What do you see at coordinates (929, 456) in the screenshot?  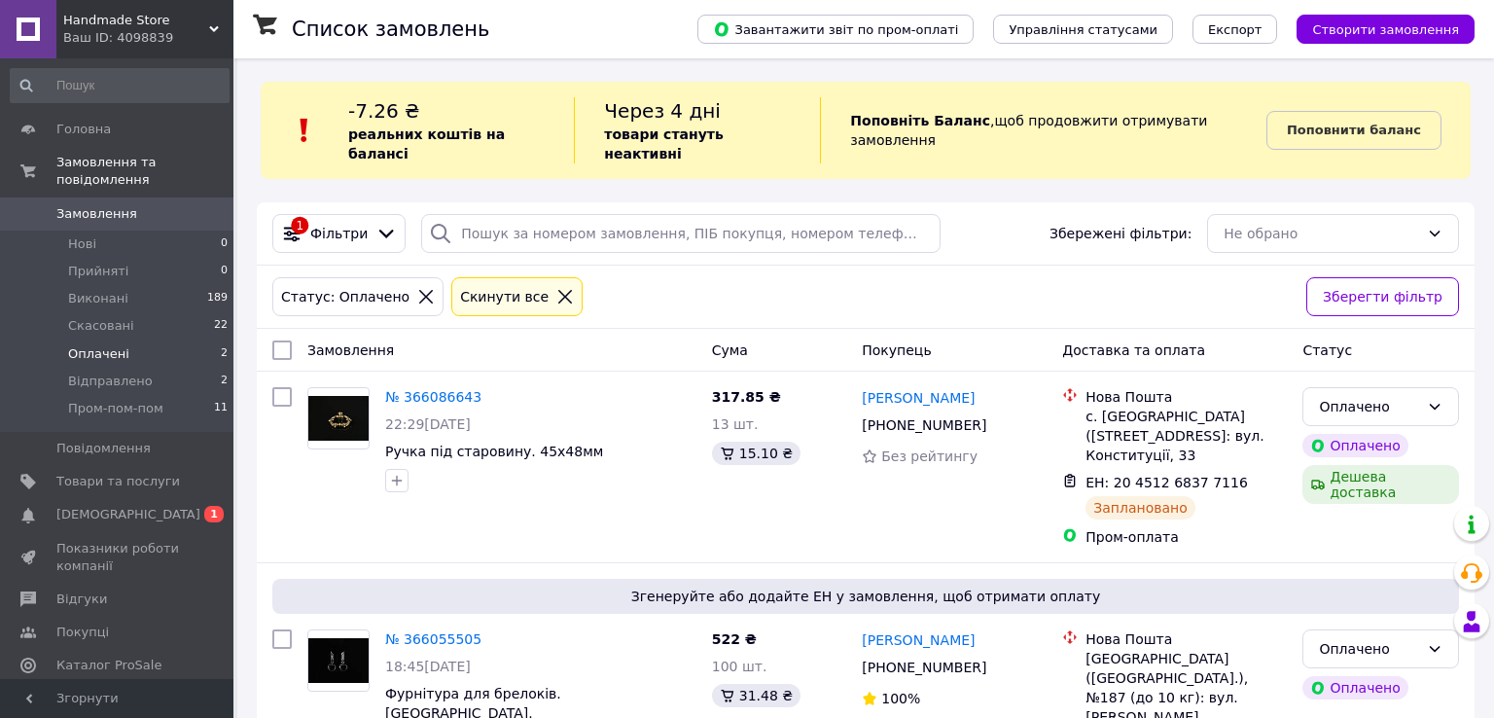 I see `span: Без рейтингу` at bounding box center [929, 456].